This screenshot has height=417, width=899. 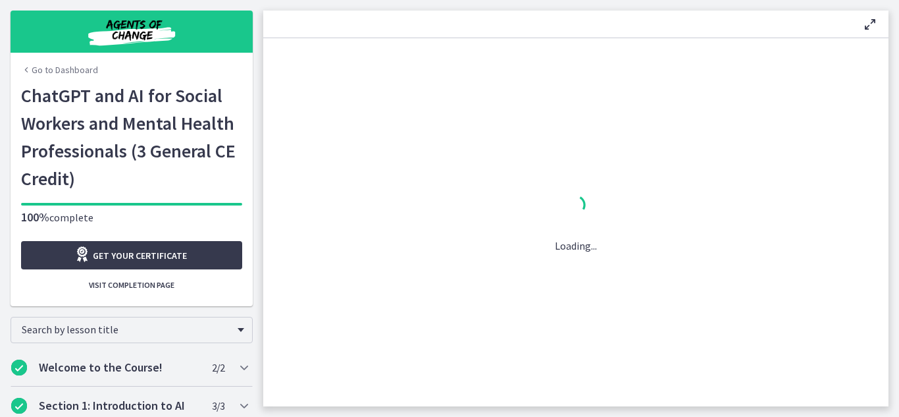 What do you see at coordinates (132, 330) in the screenshot?
I see `div: Search by lesson title` at bounding box center [132, 330].